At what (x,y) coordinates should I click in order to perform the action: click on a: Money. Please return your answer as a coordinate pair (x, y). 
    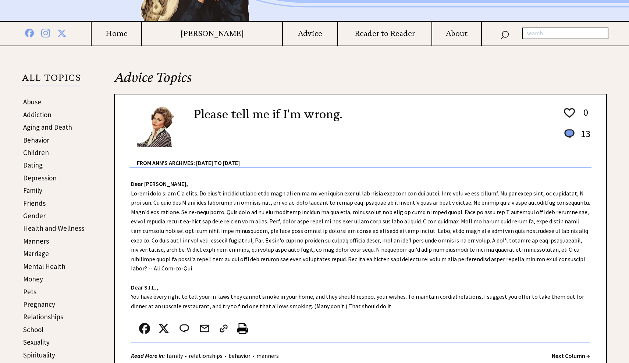
    Looking at the image, I should click on (33, 279).